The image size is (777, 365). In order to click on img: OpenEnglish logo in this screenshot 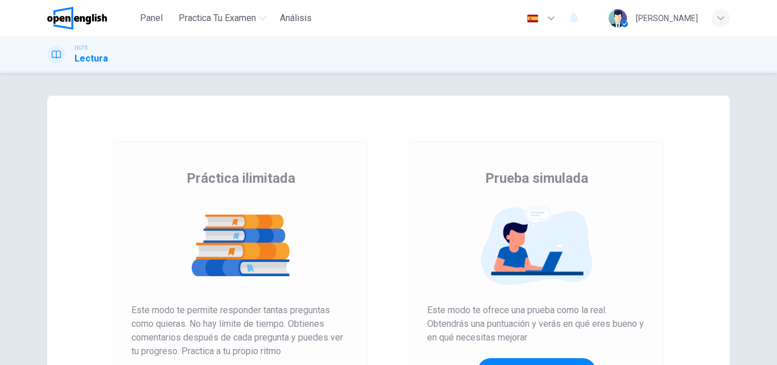, I will do `click(77, 18)`.